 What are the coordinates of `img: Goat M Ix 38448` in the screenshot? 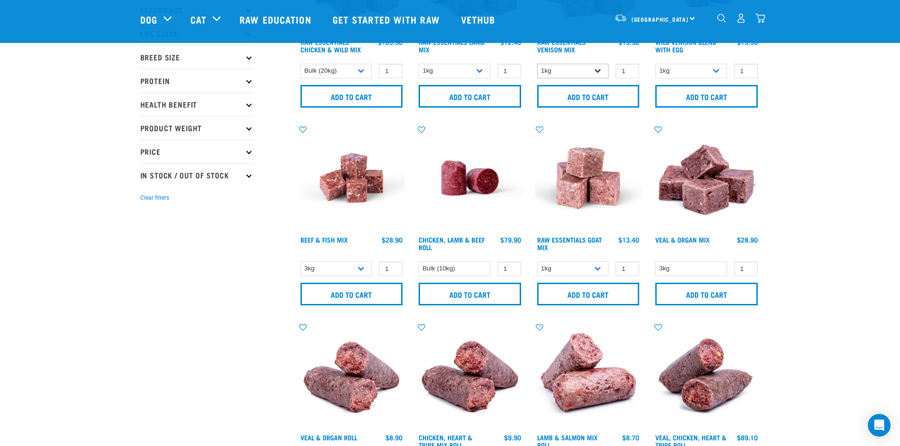 It's located at (588, 178).